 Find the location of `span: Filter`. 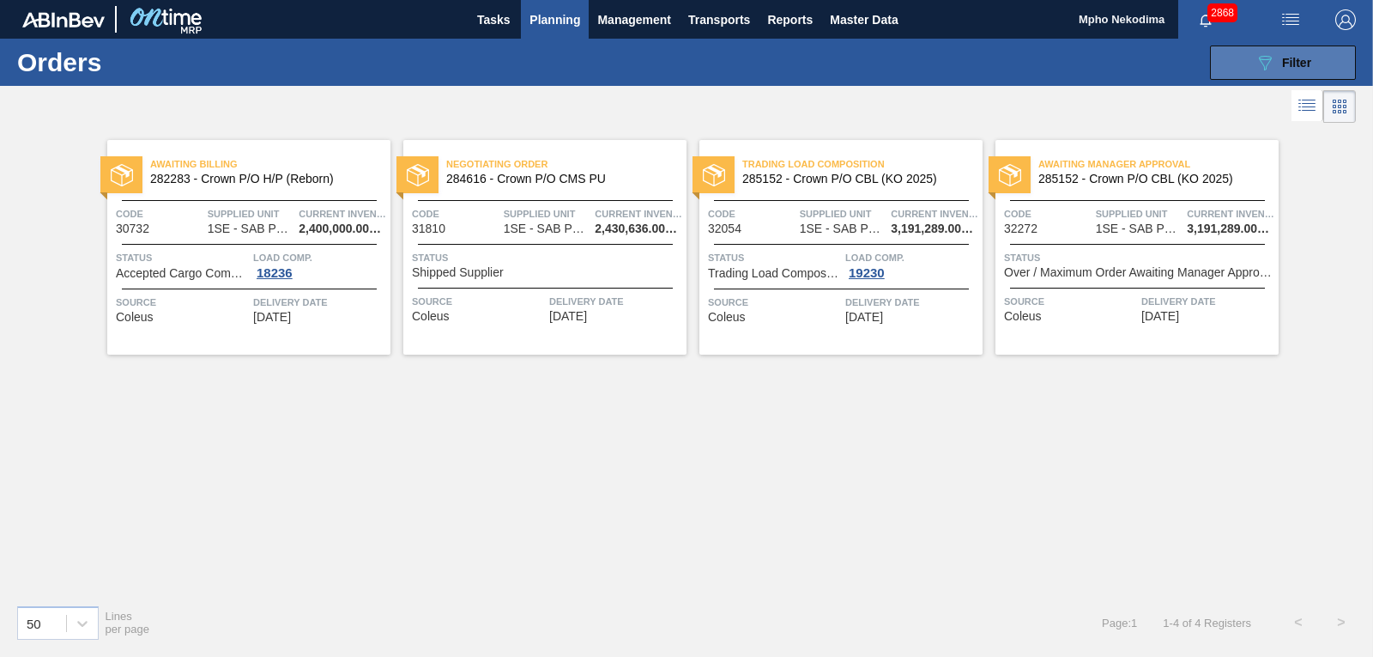

span: Filter is located at coordinates (1297, 63).